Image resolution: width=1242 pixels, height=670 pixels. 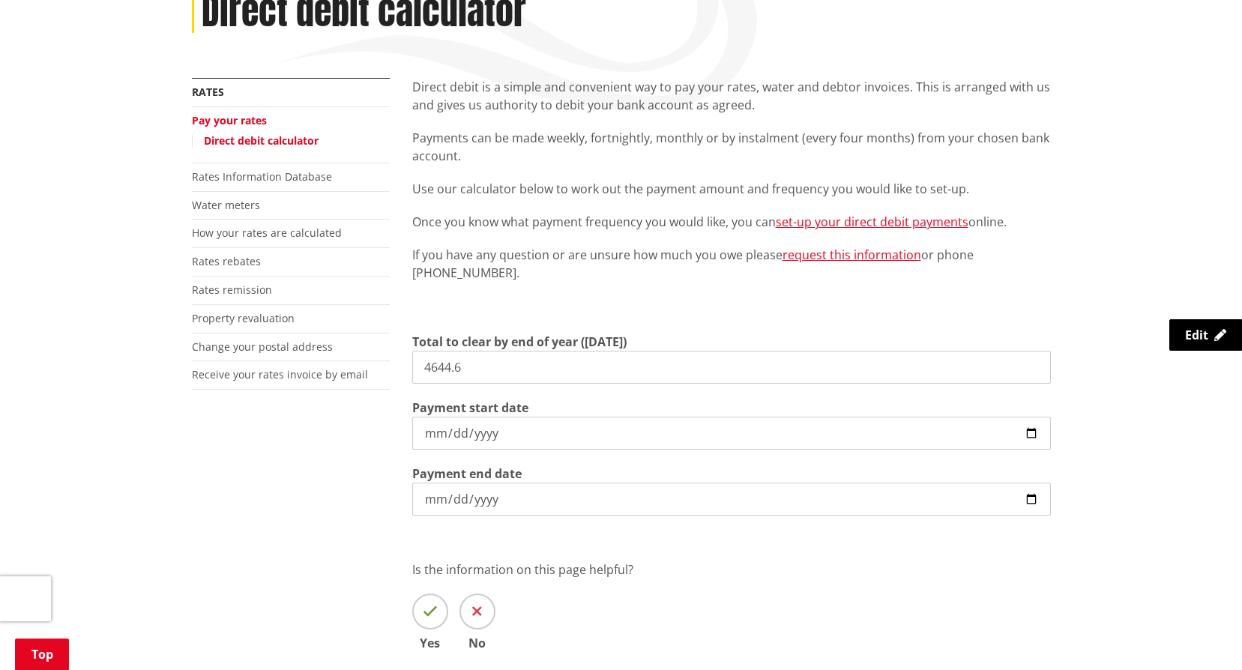 I want to click on p: Once you know what payment frequency you would like, you can online., so click(x=731, y=222).